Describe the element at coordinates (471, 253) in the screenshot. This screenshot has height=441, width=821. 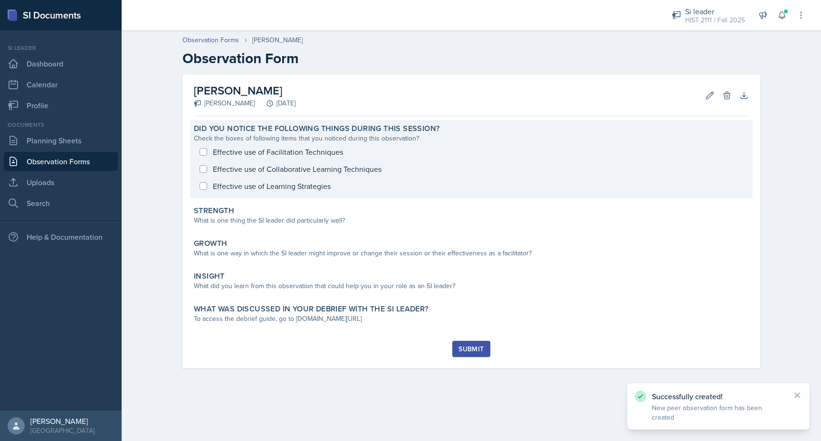
I see `div: What is one way in which the SI leader might improve or change their session or their effectivene...` at that location.